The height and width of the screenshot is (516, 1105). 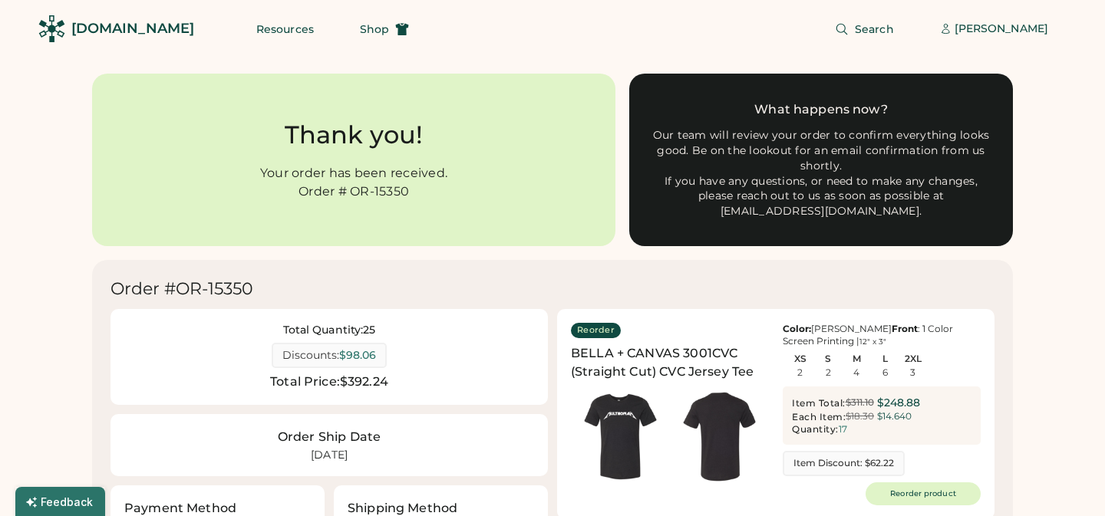 I want to click on button: Resources, so click(x=285, y=29).